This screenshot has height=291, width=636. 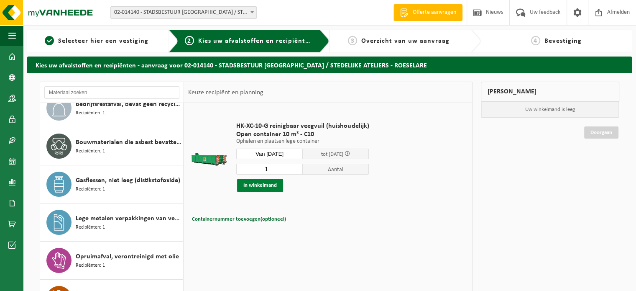 I want to click on span: Opruimafval, verontreinigd met olie, so click(x=127, y=256).